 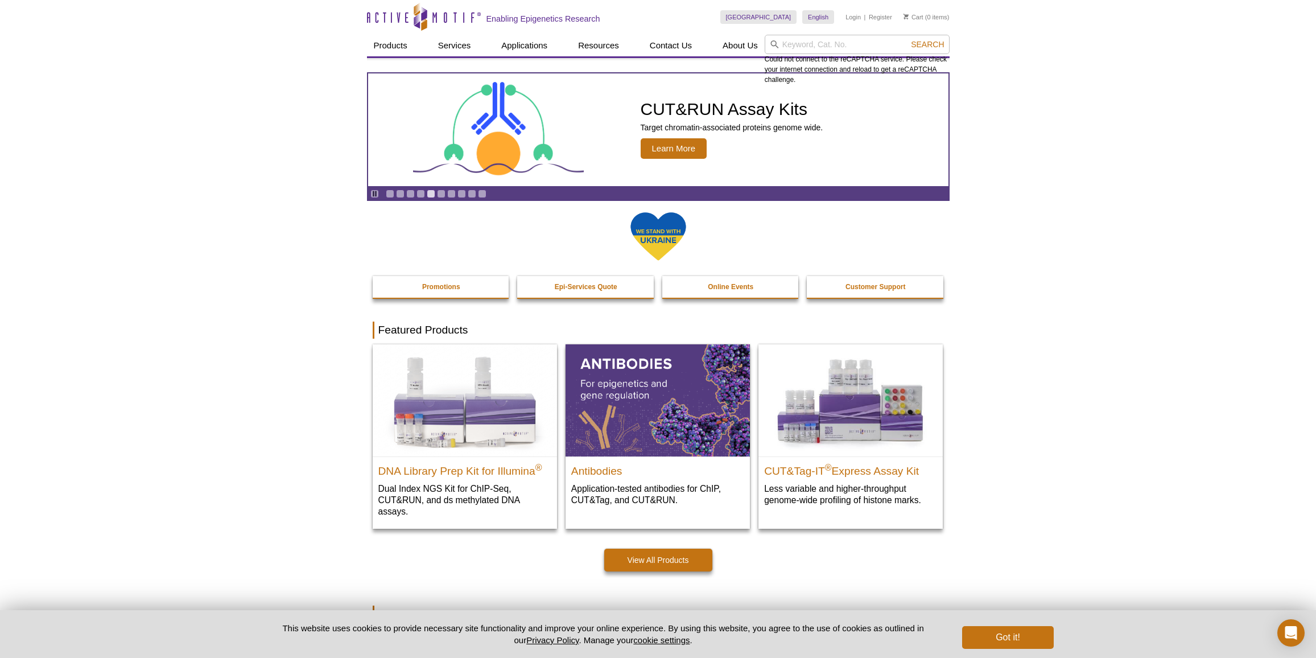 What do you see at coordinates (732, 109) in the screenshot?
I see `h2: CUT&RUN Assay Kits` at bounding box center [732, 109].